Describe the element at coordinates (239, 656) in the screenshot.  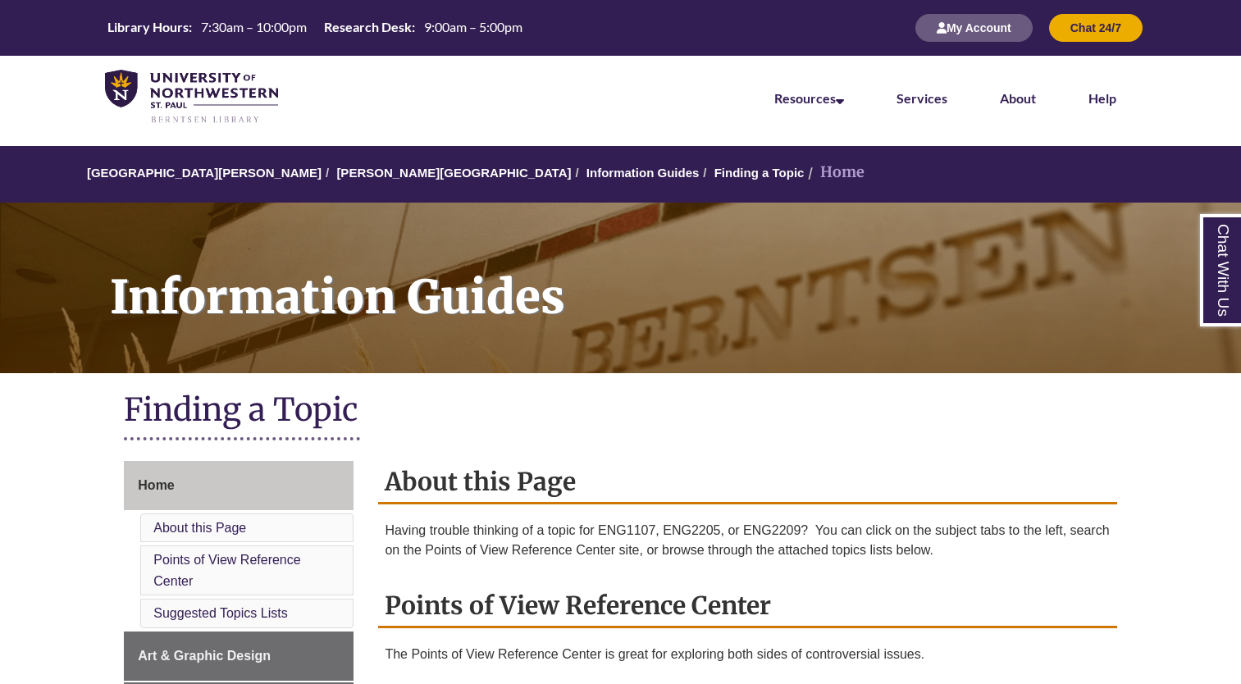
I see `a: Art & Graphic Design` at that location.